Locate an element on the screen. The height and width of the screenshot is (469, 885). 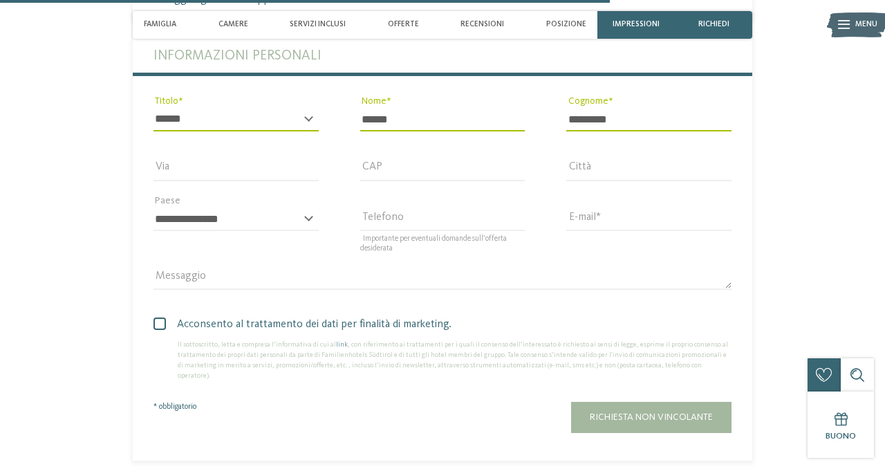
span: richiedi is located at coordinates (714, 24).